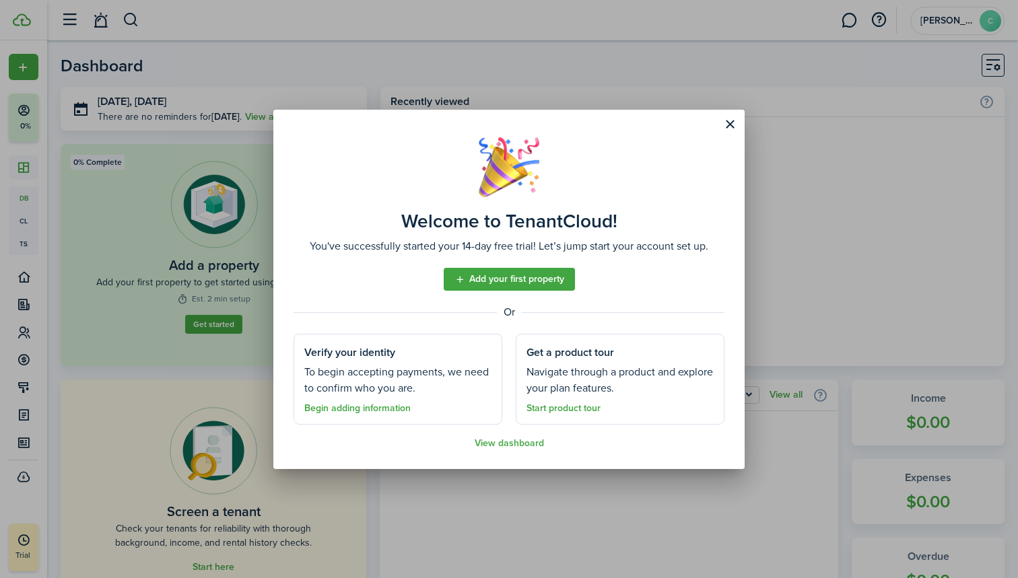 Image resolution: width=1018 pixels, height=578 pixels. I want to click on img: Well done!, so click(509, 167).